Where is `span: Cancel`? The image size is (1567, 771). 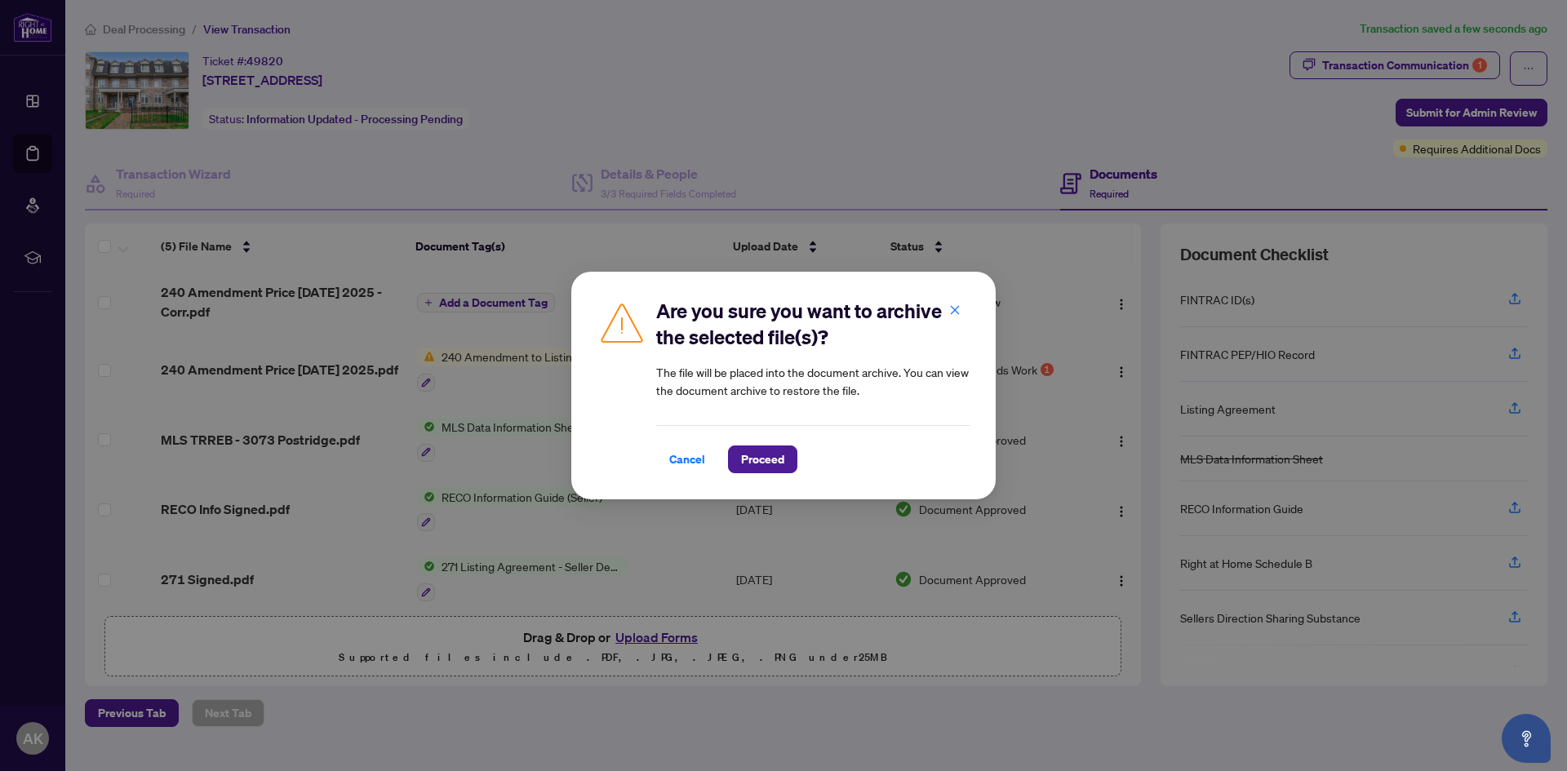 span: Cancel is located at coordinates (687, 459).